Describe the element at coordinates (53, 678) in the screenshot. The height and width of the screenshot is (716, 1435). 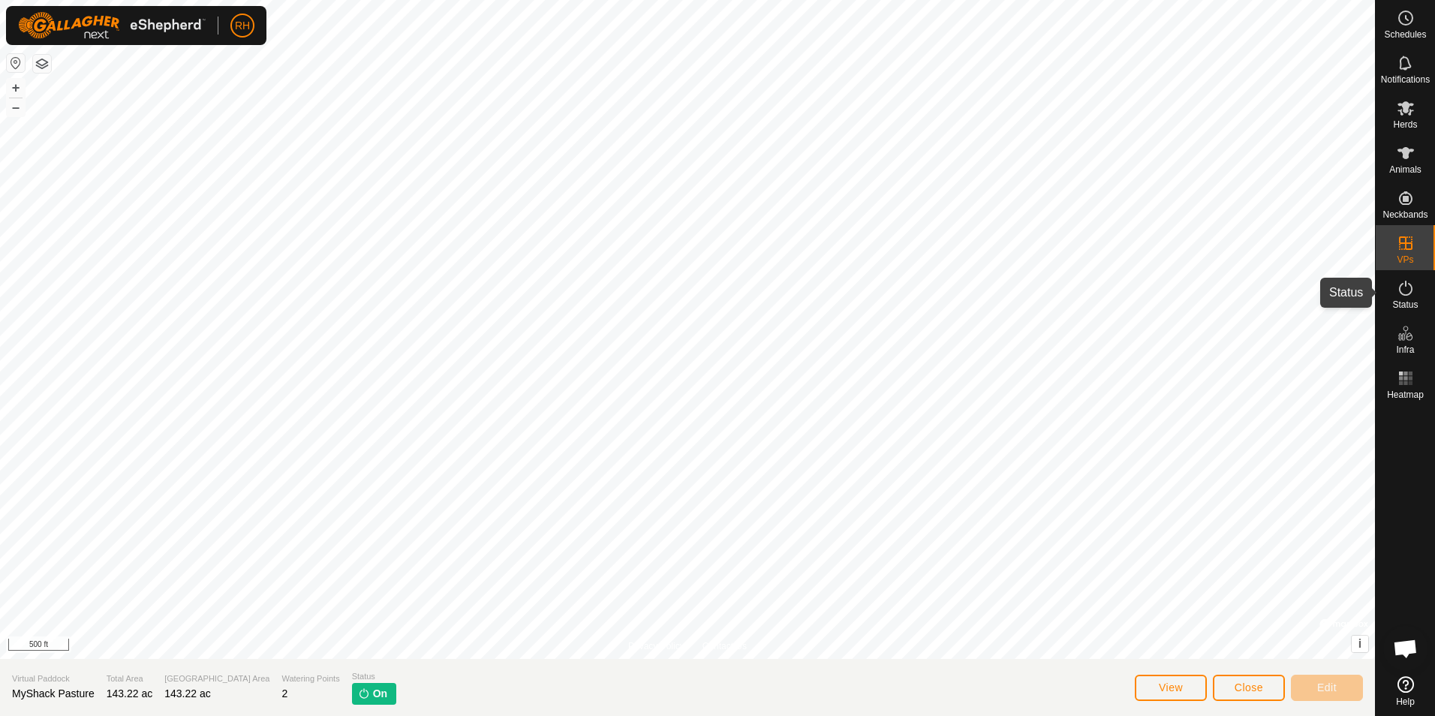
I see `span: Virtual Paddock` at that location.